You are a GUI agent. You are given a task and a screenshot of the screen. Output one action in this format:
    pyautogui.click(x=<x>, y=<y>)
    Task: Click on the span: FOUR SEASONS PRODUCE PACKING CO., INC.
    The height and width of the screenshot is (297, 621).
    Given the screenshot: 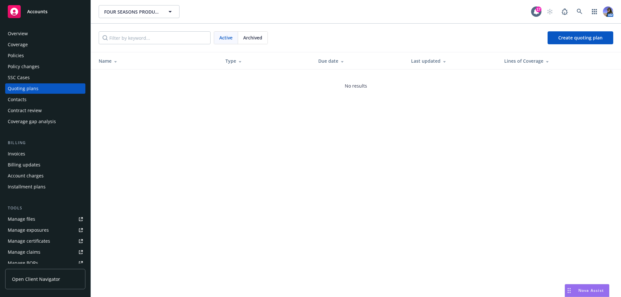 What is the action you would take?
    pyautogui.click(x=132, y=12)
    